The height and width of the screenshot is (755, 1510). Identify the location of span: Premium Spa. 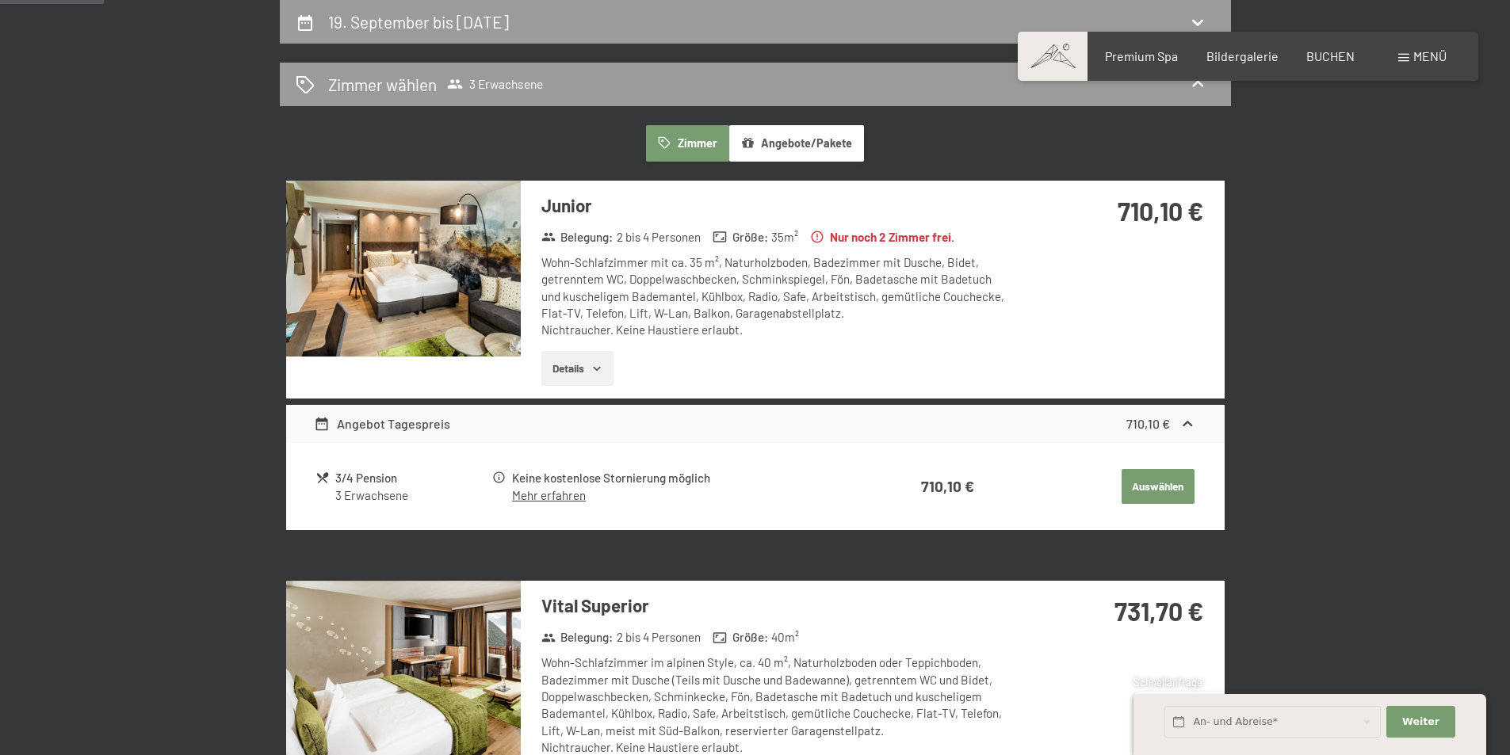
(1141, 55).